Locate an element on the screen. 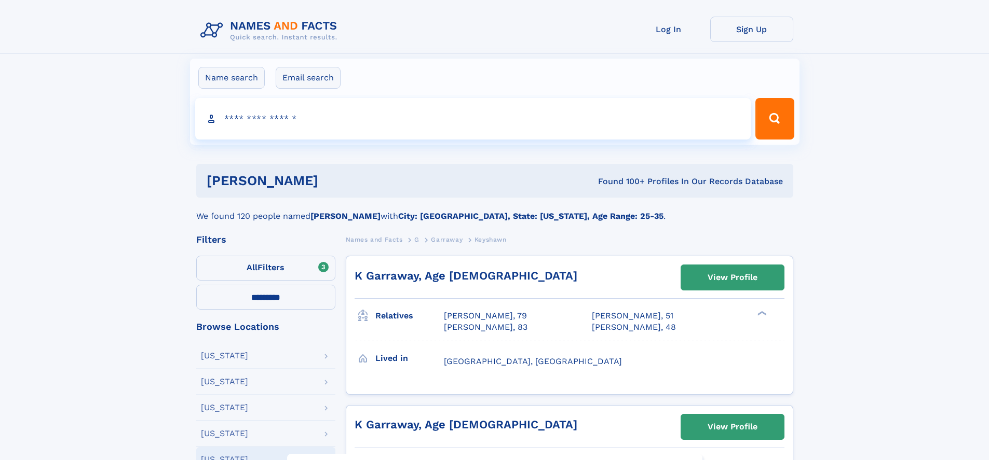 Image resolution: width=989 pixels, height=460 pixels. button: Search Button is located at coordinates (774, 119).